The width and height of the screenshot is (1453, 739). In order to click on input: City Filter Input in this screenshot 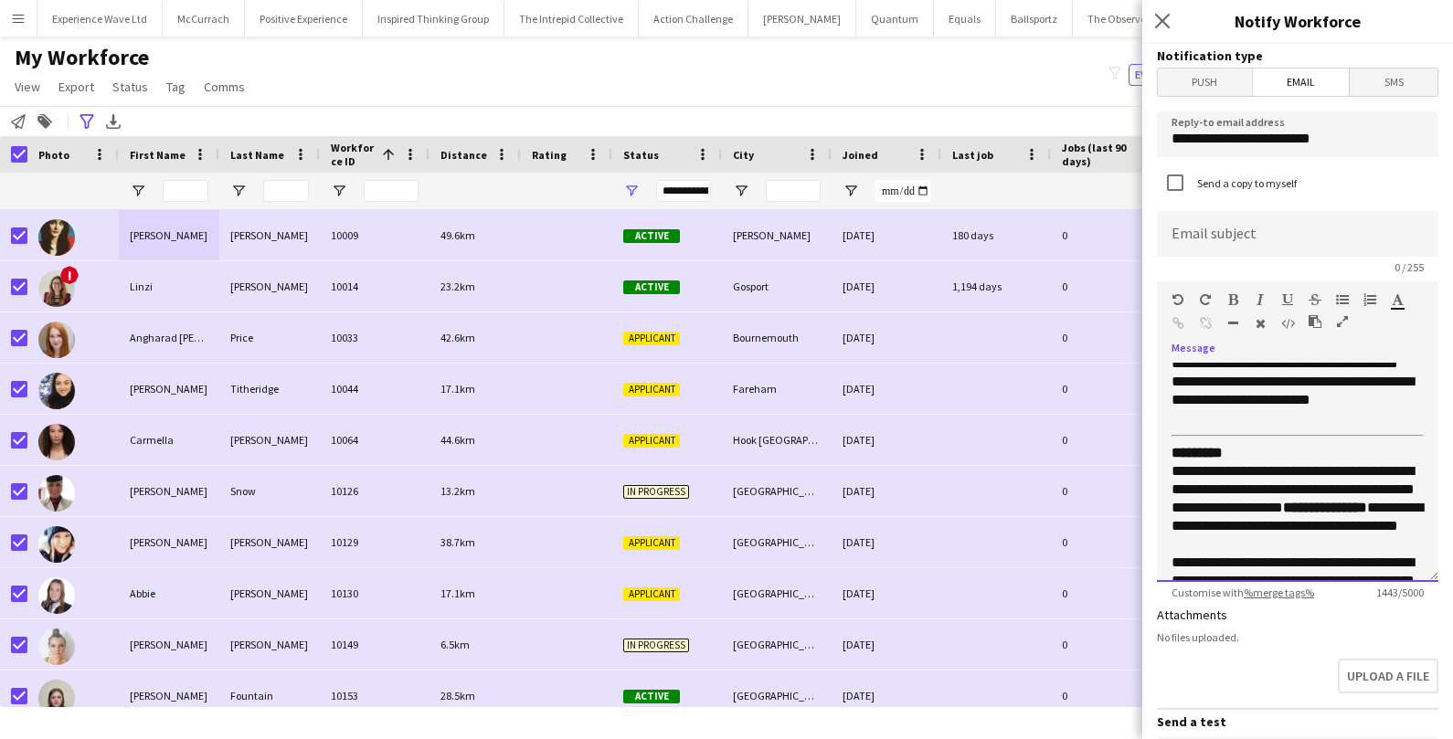, I will do `click(793, 191)`.